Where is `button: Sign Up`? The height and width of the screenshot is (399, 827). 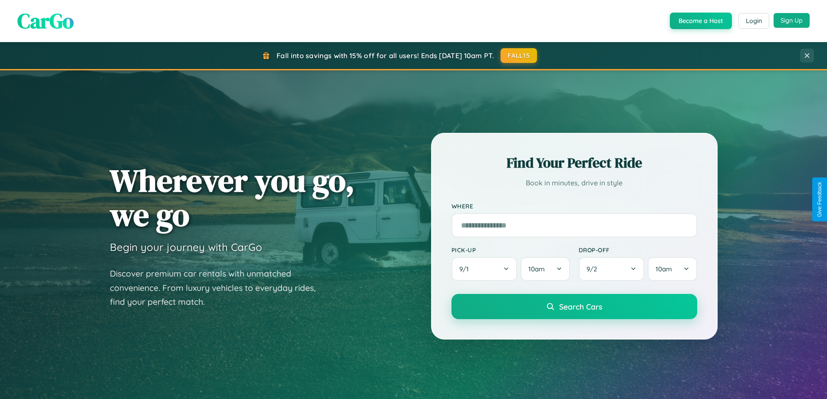 button: Sign Up is located at coordinates (791, 20).